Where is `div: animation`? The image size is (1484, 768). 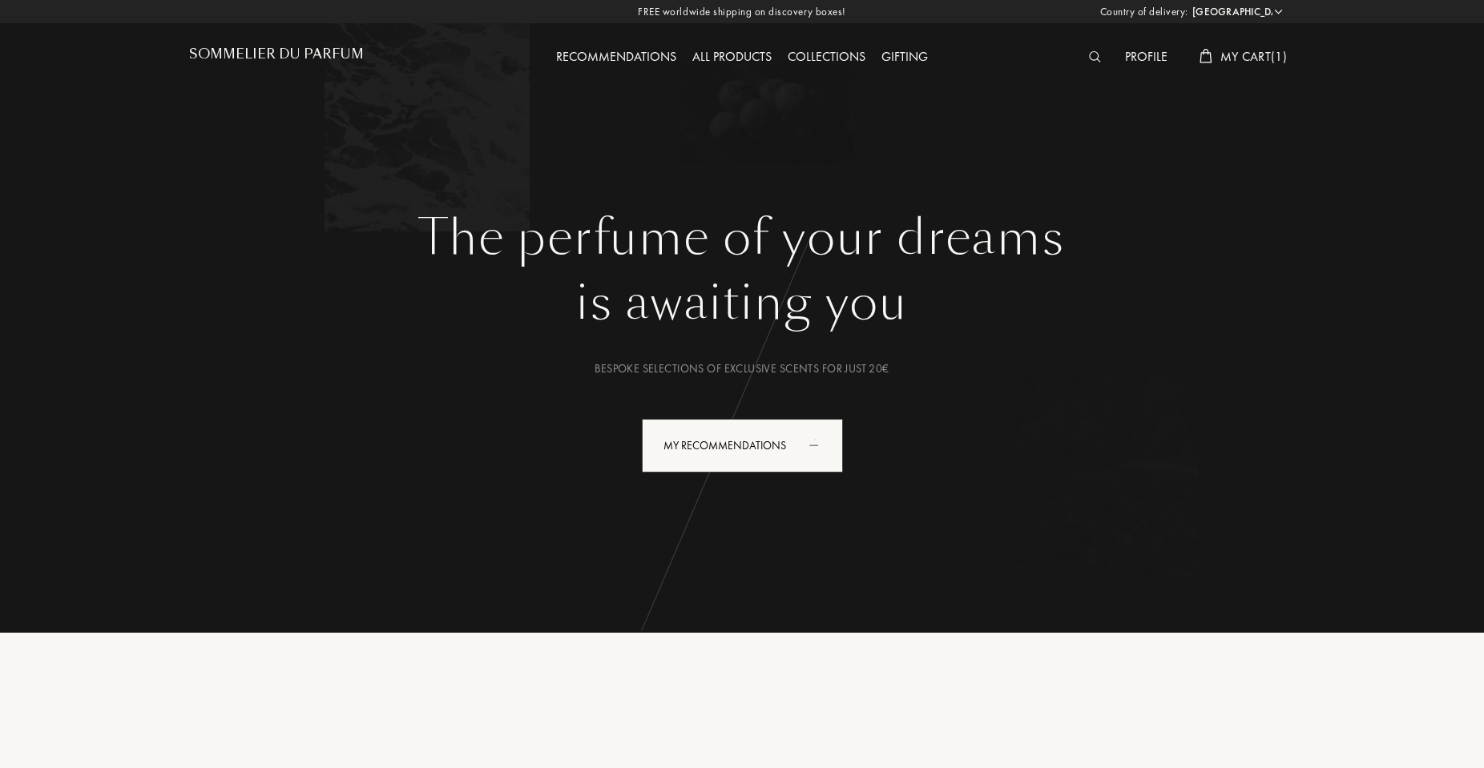 div: animation is located at coordinates (820, 445).